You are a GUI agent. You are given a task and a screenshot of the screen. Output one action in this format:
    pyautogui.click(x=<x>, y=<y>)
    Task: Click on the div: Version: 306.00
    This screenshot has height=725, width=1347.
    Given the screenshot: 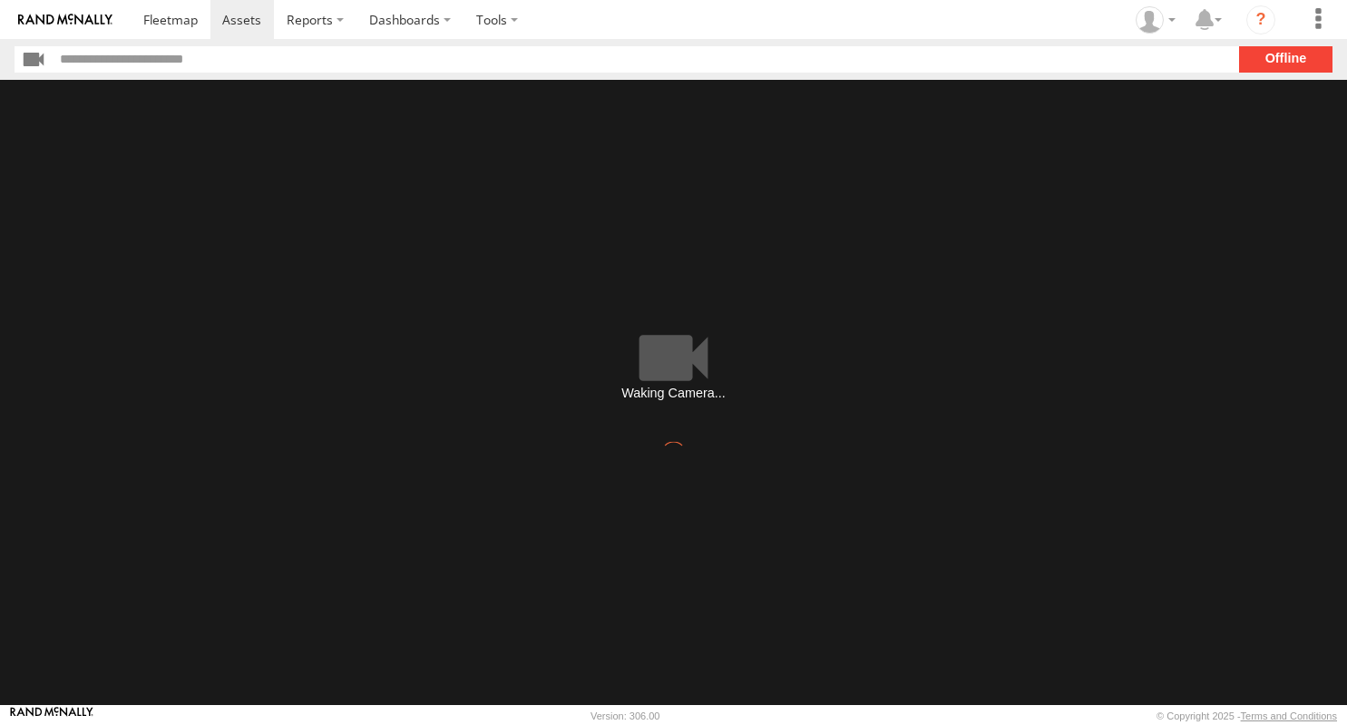 What is the action you would take?
    pyautogui.click(x=625, y=716)
    